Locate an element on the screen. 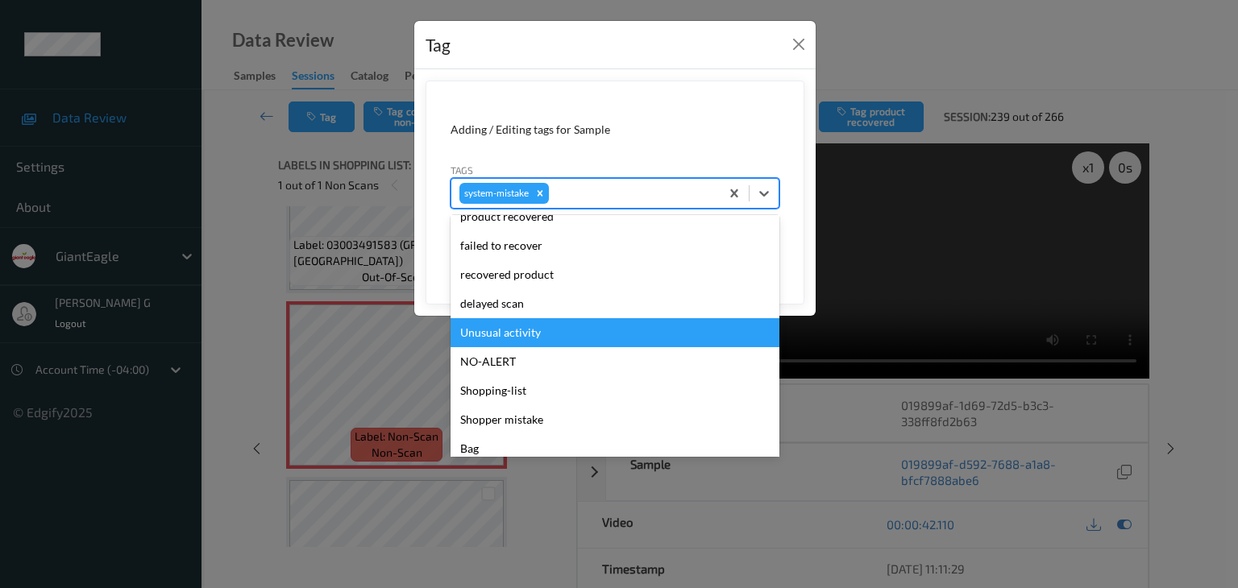 The width and height of the screenshot is (1238, 588). div: Tag is located at coordinates (438, 45).